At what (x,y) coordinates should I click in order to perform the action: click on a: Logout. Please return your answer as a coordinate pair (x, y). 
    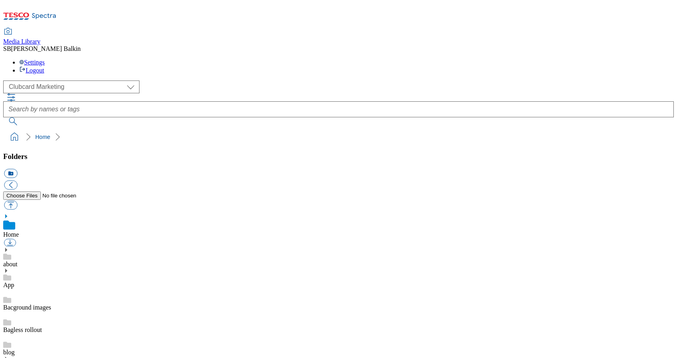
    Looking at the image, I should click on (32, 70).